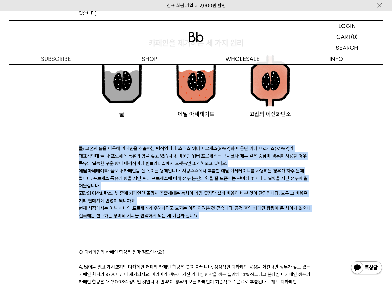 Image resolution: width=392 pixels, height=285 pixels. Describe the element at coordinates (243, 59) in the screenshot. I see `p: WHOLESALE` at that location.